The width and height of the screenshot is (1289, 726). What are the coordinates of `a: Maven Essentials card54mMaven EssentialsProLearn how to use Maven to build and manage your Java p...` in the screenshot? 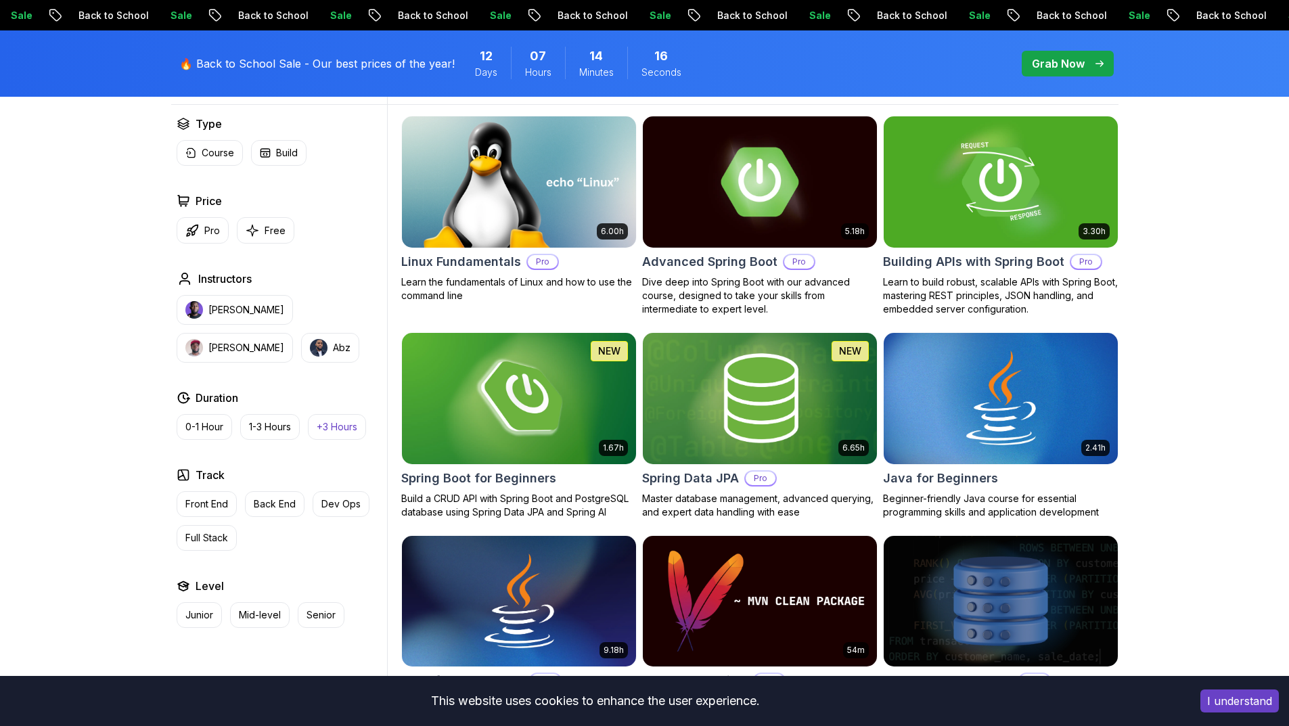 It's located at (760, 629).